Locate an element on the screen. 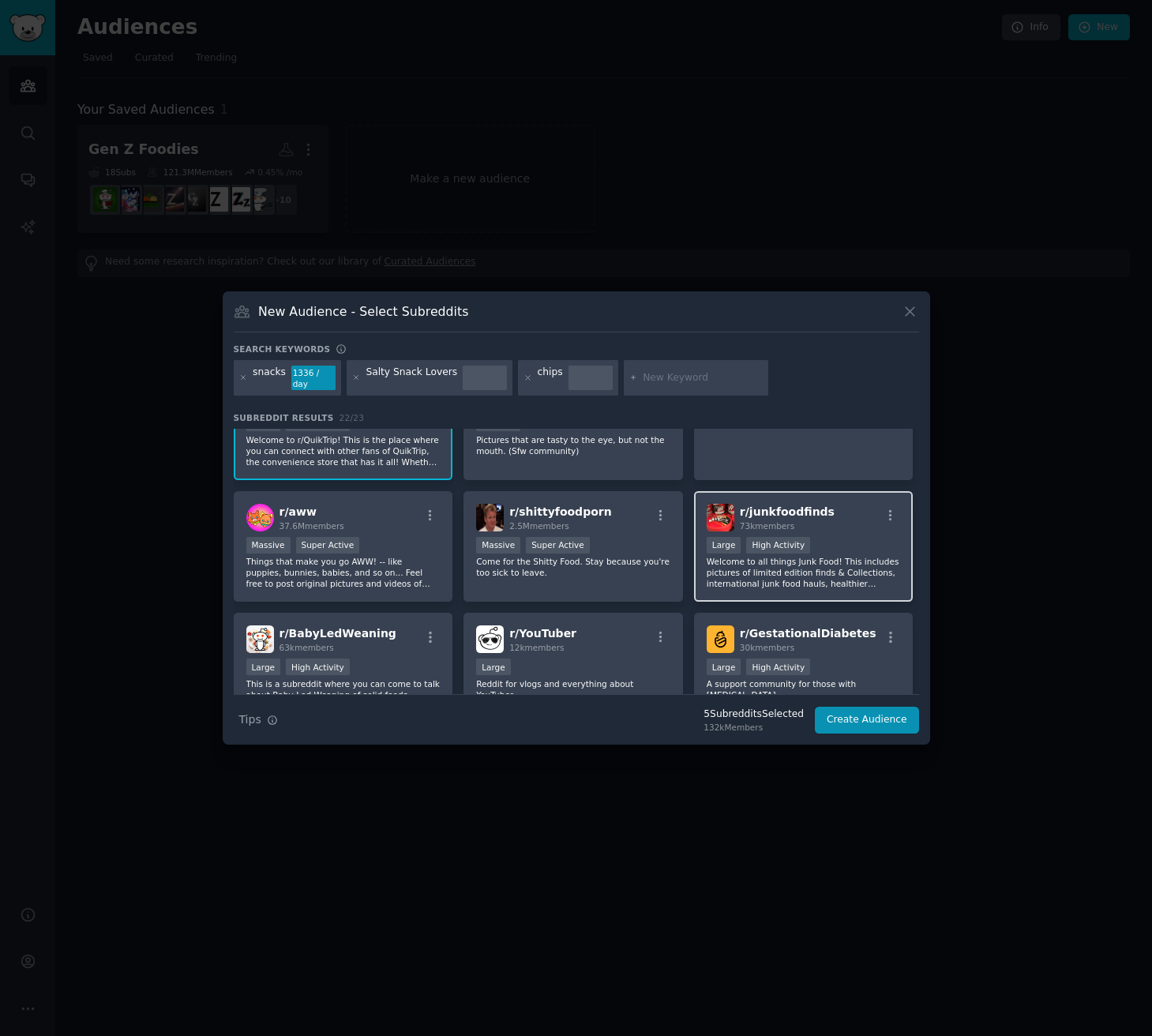 This screenshot has width=1152, height=1036. div: snacks is located at coordinates (269, 378).